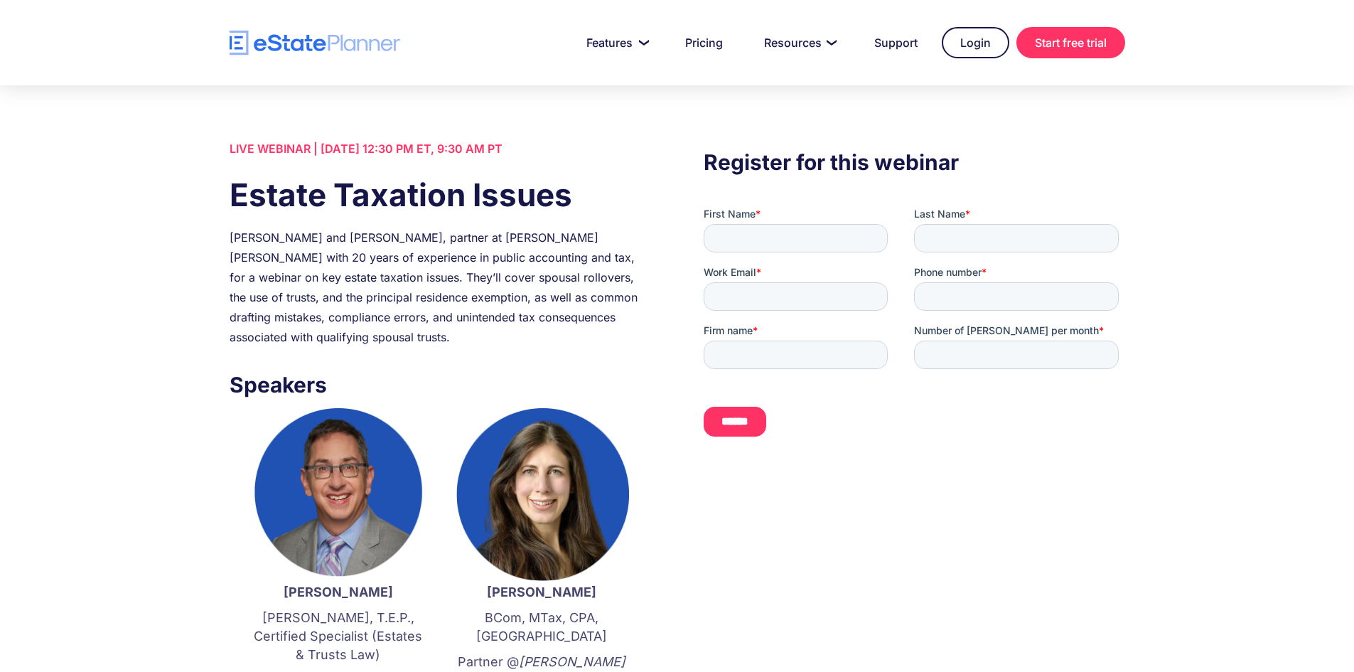  Describe the element at coordinates (615, 43) in the screenshot. I see `a: Features` at that location.